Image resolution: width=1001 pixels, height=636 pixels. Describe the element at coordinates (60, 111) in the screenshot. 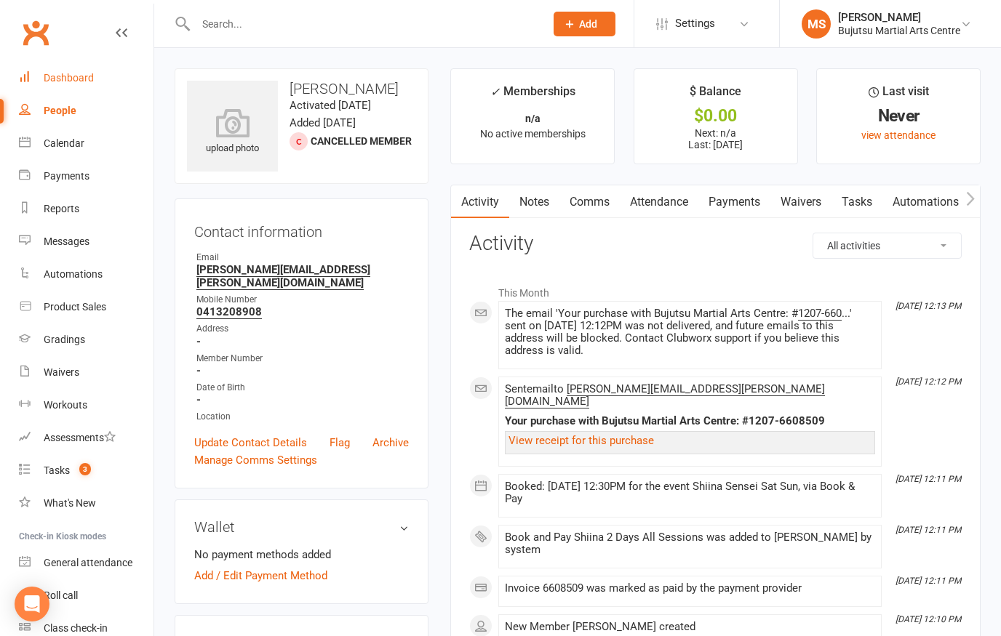

I see `div: People` at that location.